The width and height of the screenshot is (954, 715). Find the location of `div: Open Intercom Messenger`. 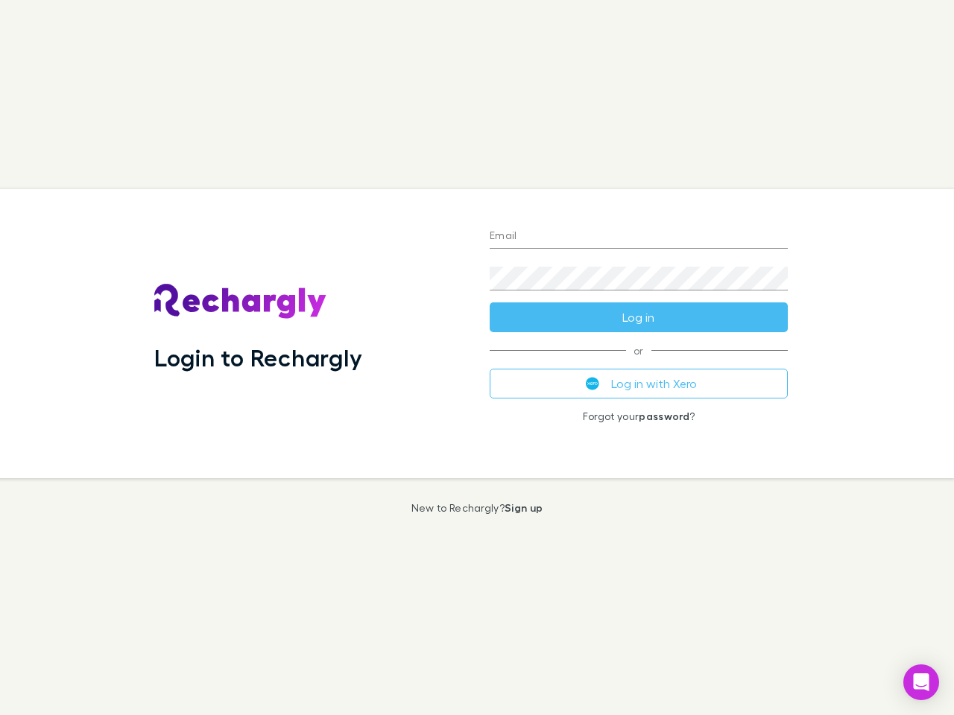

div: Open Intercom Messenger is located at coordinates (921, 683).